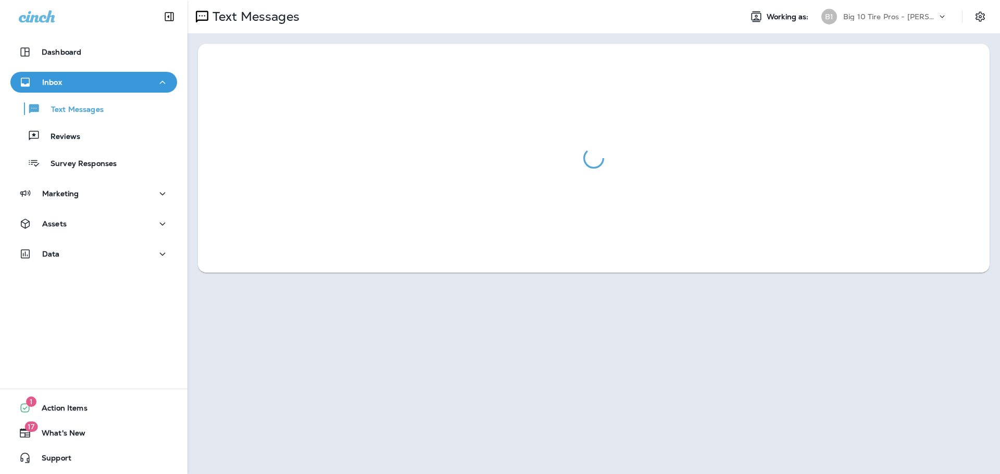  Describe the element at coordinates (61, 52) in the screenshot. I see `p: Dashboard` at that location.